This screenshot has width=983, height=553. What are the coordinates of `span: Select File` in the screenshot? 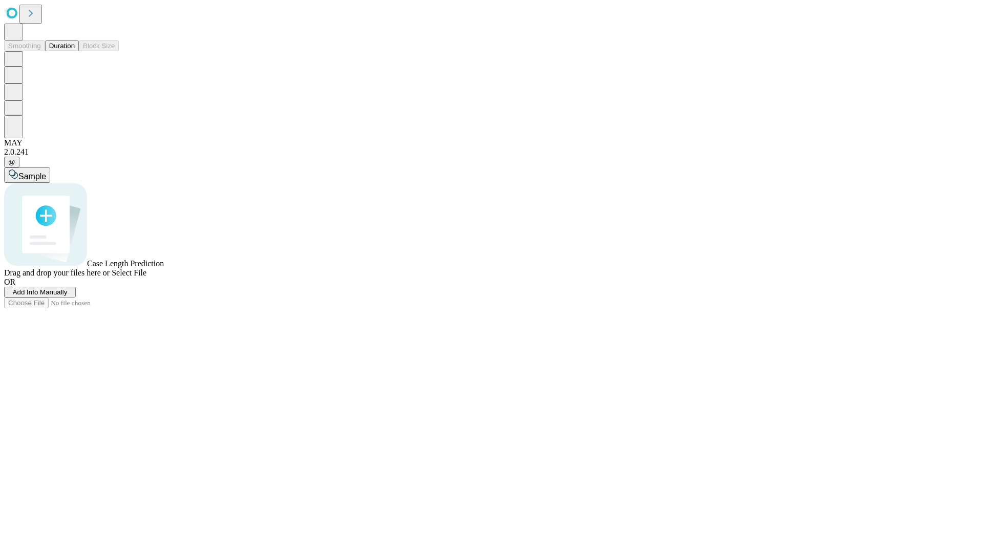 It's located at (129, 272).